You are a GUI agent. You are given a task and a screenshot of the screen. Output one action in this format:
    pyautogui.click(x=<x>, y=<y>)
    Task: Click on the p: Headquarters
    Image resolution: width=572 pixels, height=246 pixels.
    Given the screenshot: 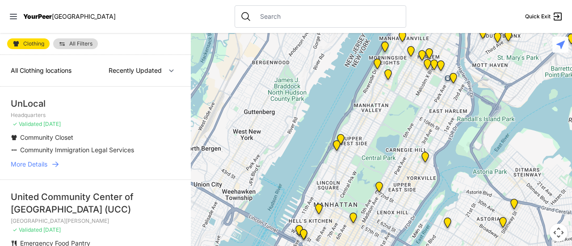 What is the action you would take?
    pyautogui.click(x=95, y=115)
    